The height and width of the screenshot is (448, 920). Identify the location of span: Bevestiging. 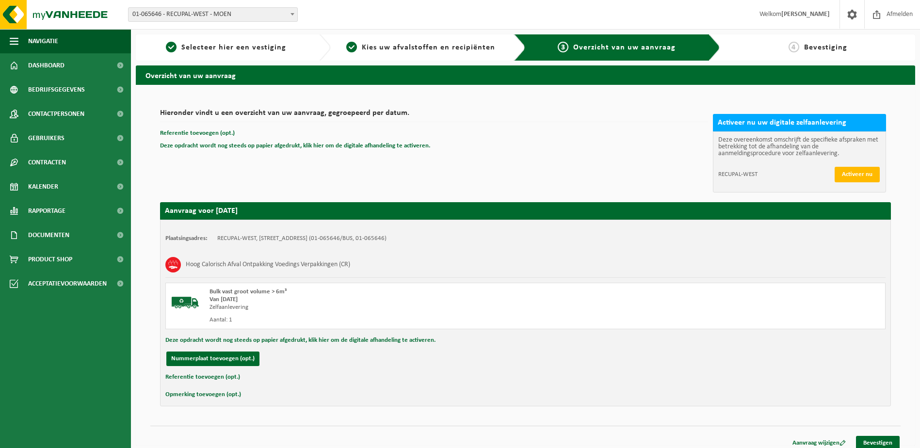
(825, 48).